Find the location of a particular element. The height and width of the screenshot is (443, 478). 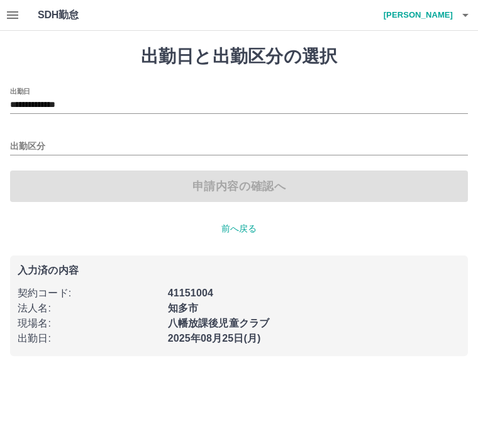

p: 契約コード : is located at coordinates (89, 293).